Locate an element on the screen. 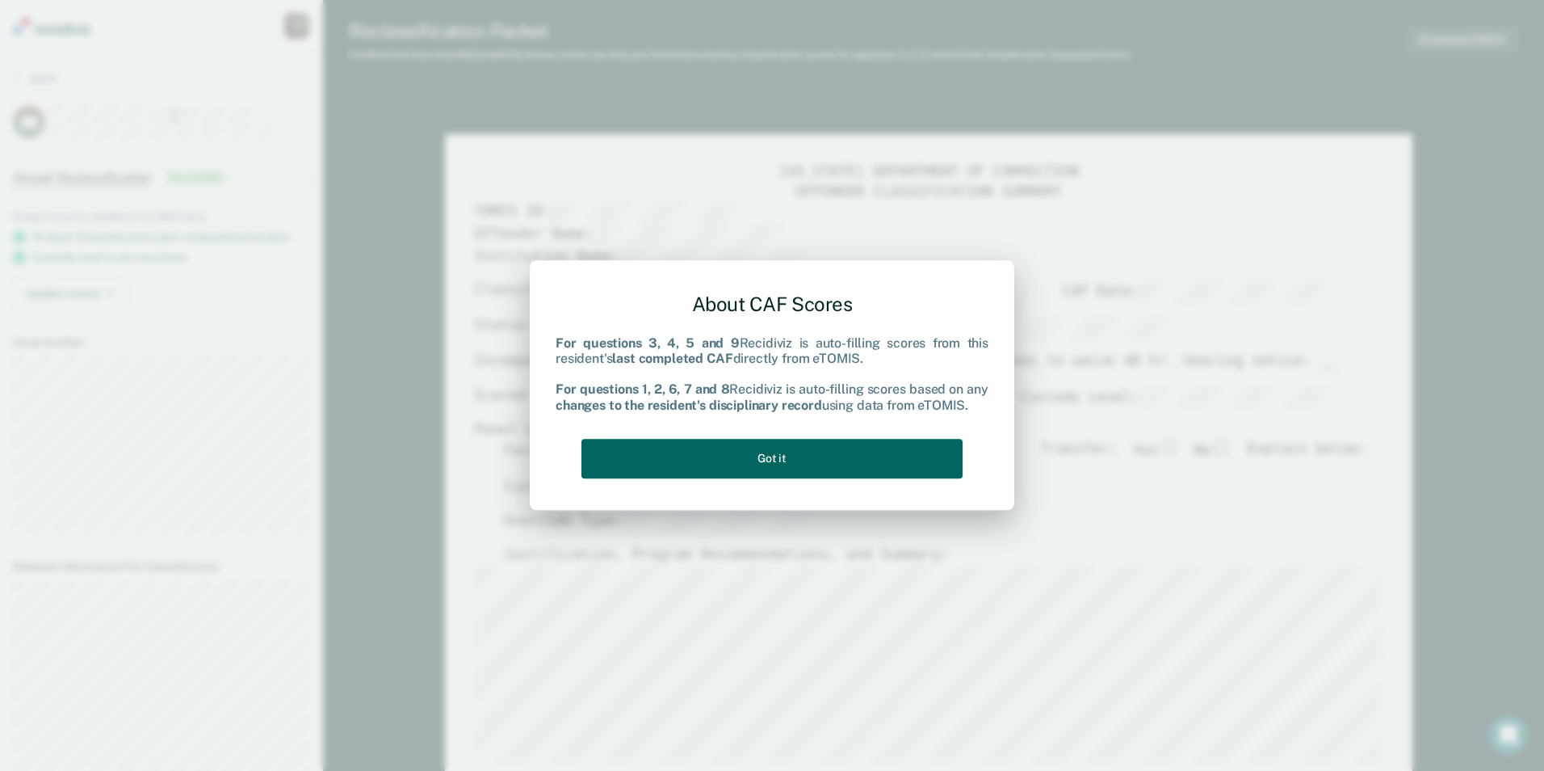  b: For questions 1, 2, 6, 7 and 8 is located at coordinates (642, 389).